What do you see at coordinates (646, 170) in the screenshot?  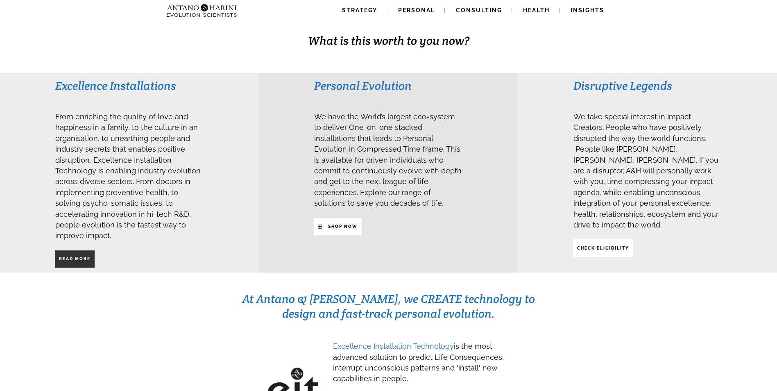 I see `span: We take special interest in Impact Creators. People who have positively disrupted the way the wor...` at bounding box center [646, 170].